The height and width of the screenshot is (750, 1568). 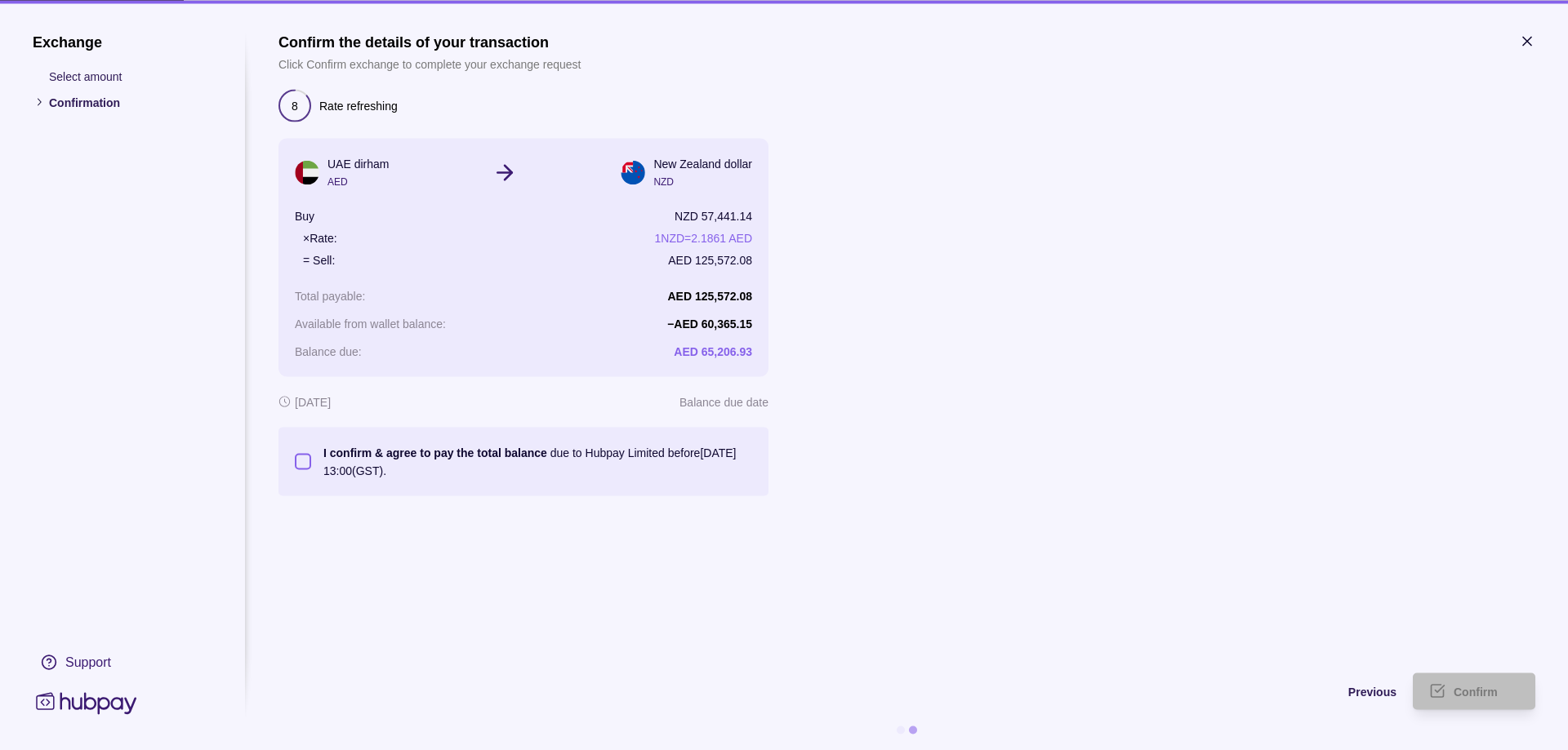 What do you see at coordinates (837, 691) in the screenshot?
I see `button: Previous` at bounding box center [837, 691].